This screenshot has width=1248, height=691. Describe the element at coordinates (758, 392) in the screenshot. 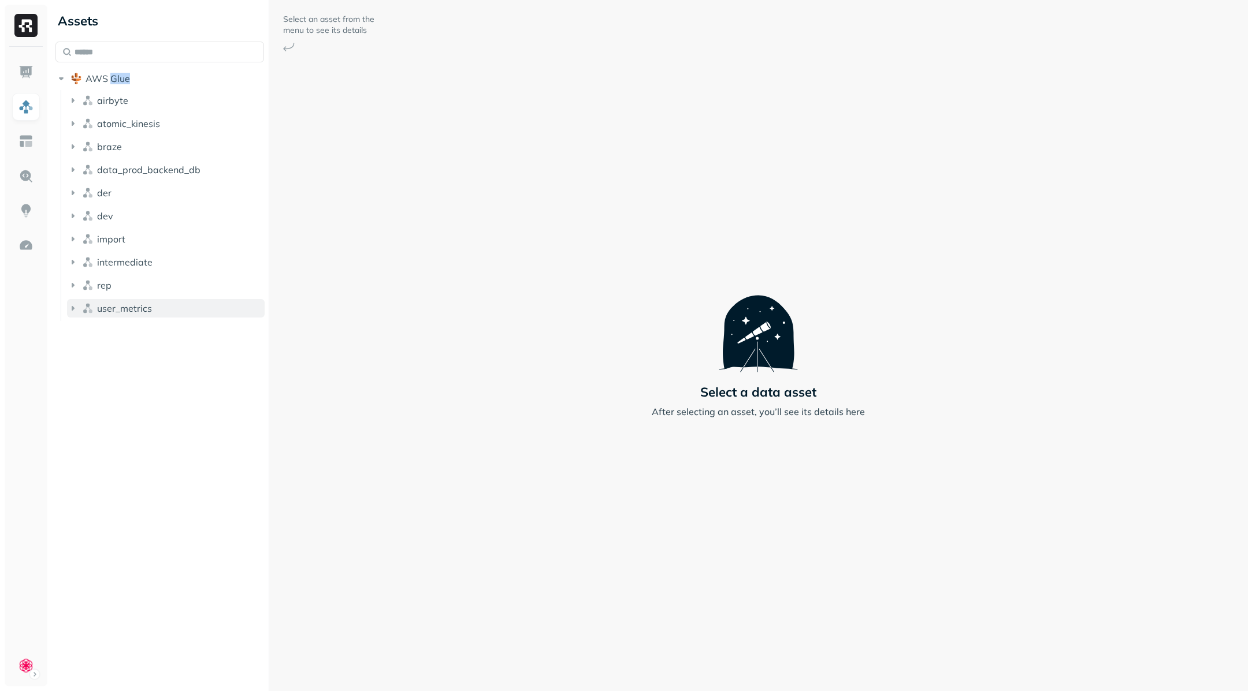

I see `p: Select a data asset` at that location.